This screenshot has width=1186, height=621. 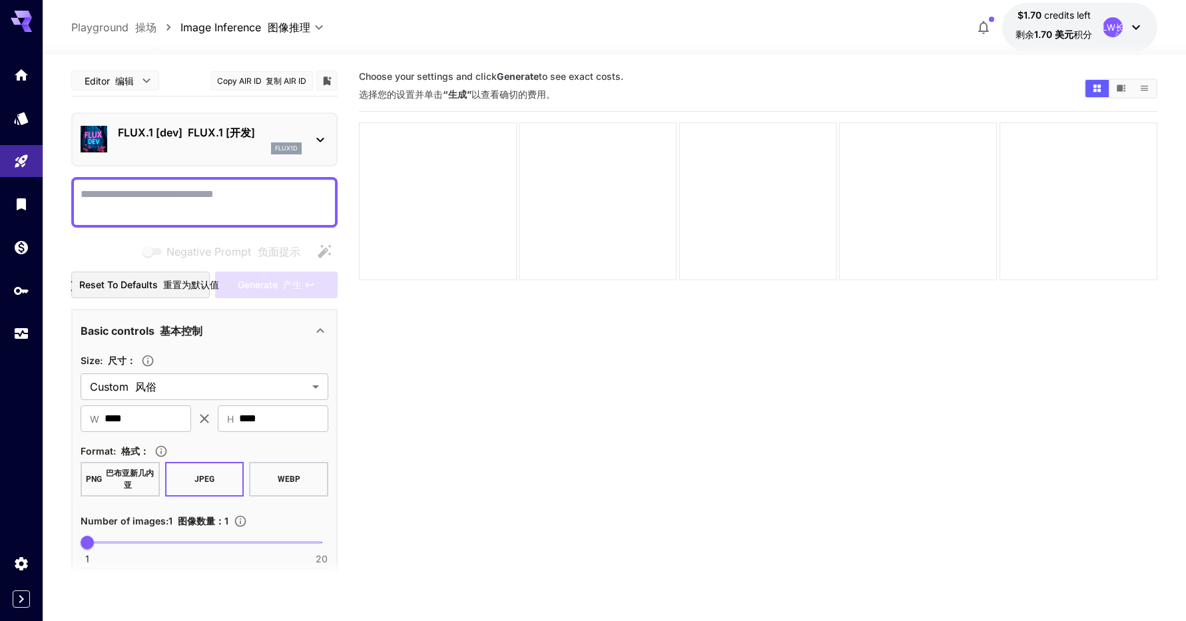 I want to click on button: PNG 巴布亚新几内亚, so click(x=120, y=479).